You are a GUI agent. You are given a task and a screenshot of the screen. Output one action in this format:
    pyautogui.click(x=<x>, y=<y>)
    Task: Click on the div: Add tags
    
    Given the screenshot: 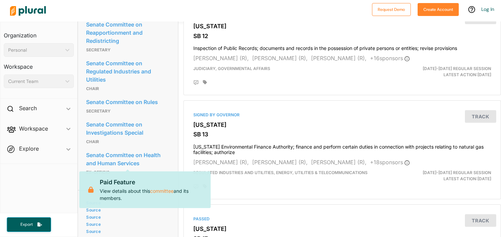 What is the action you would take?
    pyautogui.click(x=205, y=82)
    